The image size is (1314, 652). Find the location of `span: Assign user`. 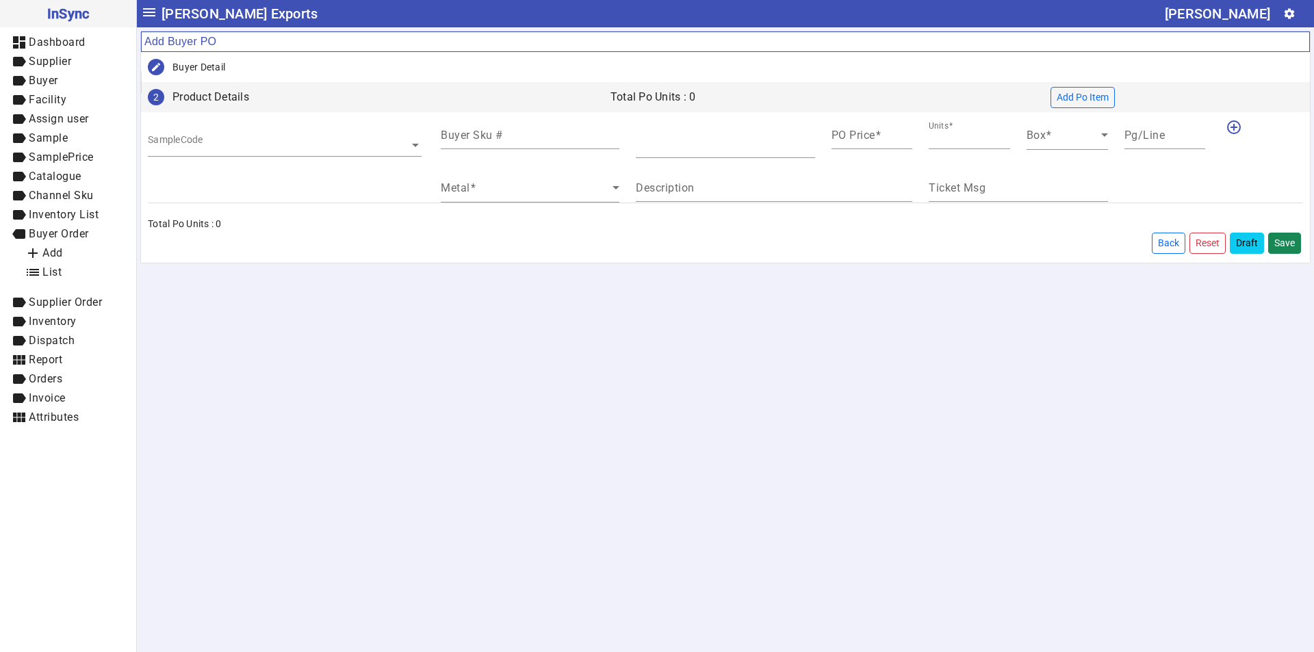

span: Assign user is located at coordinates (59, 118).